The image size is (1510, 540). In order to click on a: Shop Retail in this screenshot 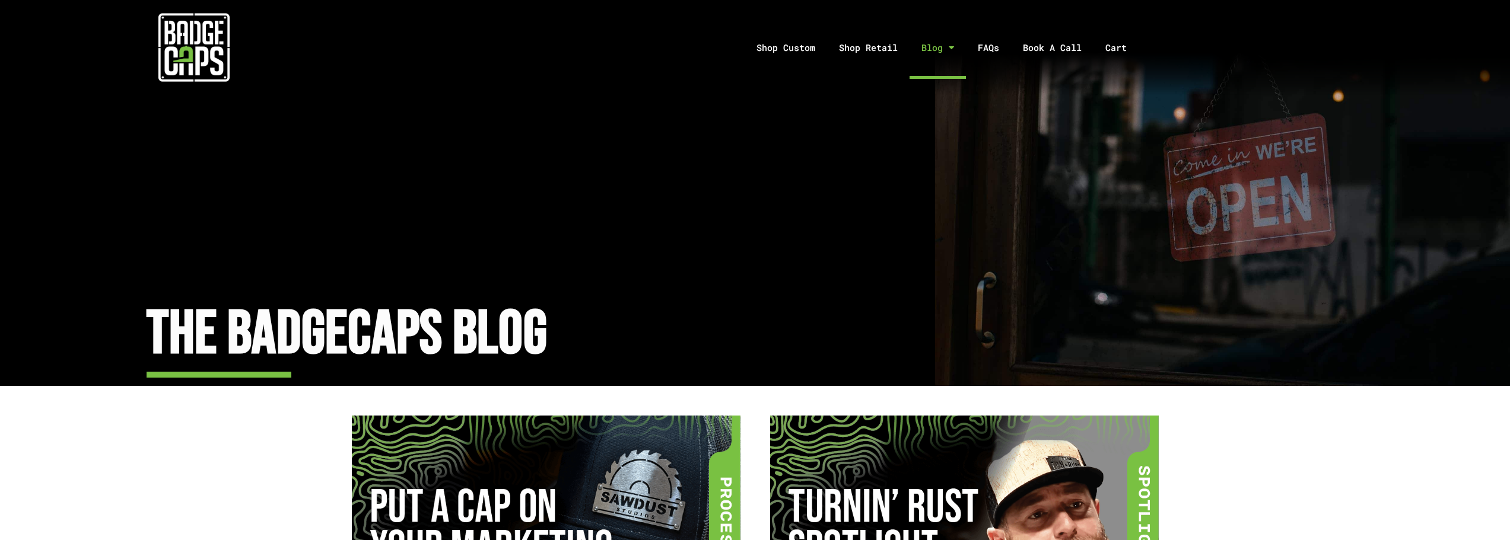, I will do `click(868, 47)`.